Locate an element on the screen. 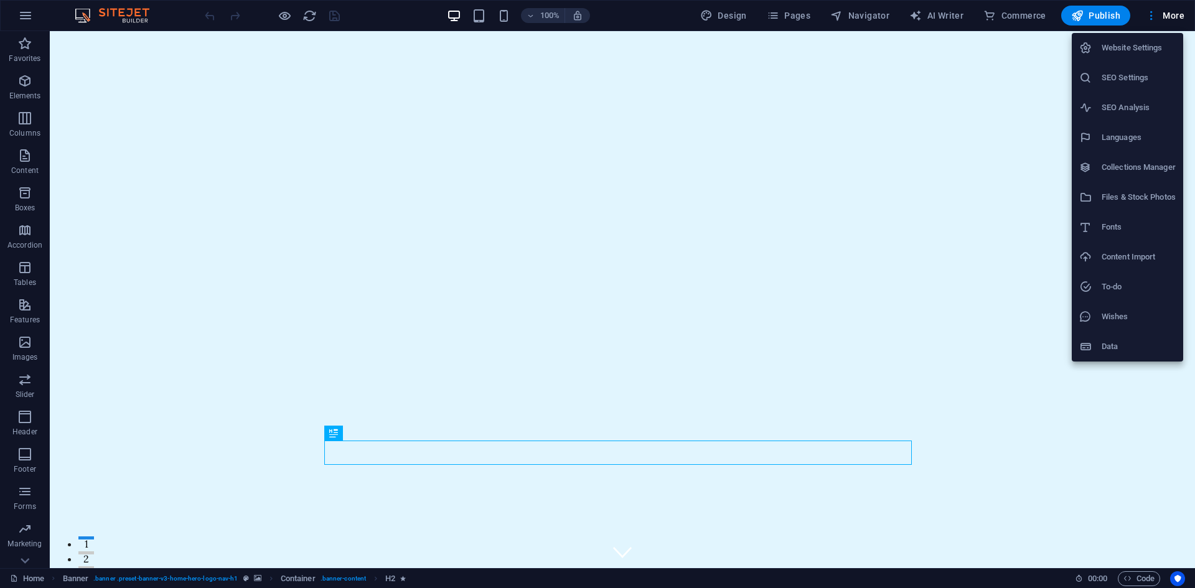 This screenshot has width=1195, height=588. h6: SEO Analysis is located at coordinates (1138, 108).